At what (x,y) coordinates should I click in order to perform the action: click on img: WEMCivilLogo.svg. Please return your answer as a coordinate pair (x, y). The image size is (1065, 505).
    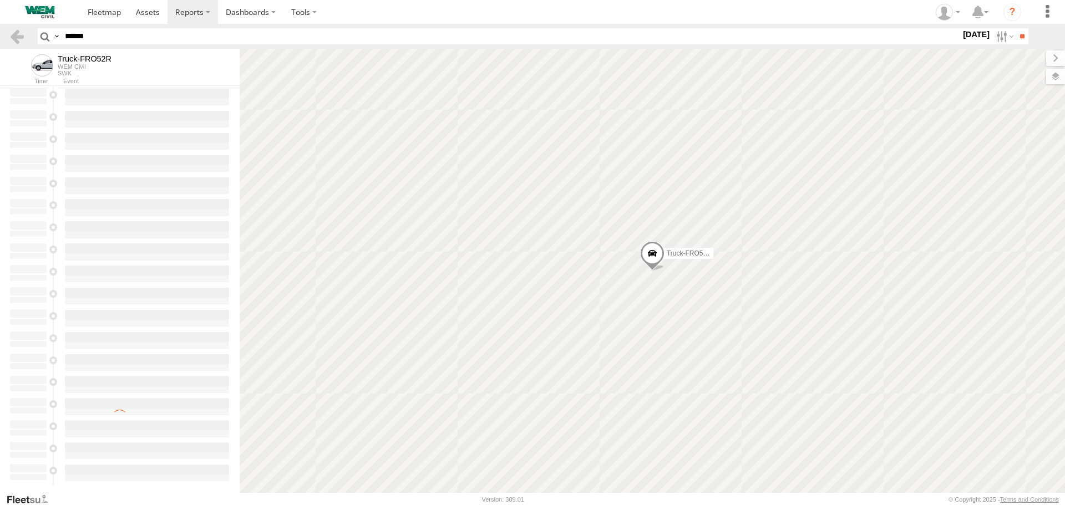
    Looking at the image, I should click on (40, 12).